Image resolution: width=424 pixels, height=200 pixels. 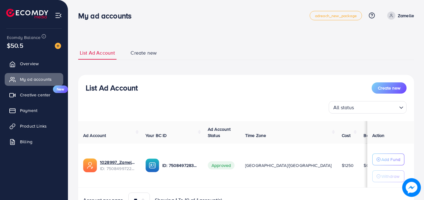 What do you see at coordinates (118, 162) in the screenshot?
I see `a: 1028997_Zamelle Pakistan_1748208831279` at bounding box center [118, 162].